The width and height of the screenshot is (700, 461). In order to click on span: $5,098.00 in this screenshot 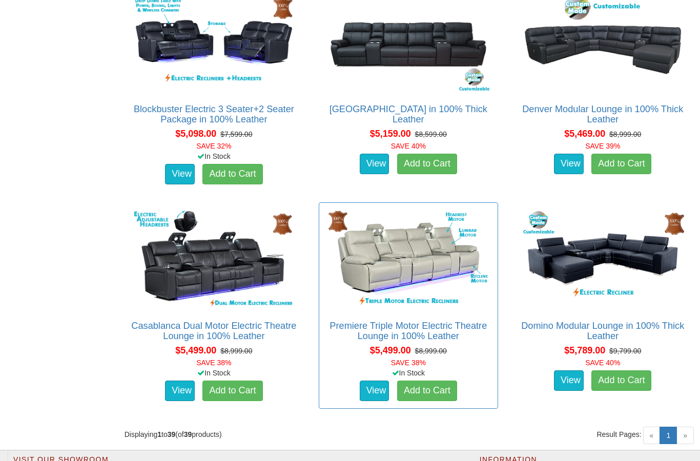, I will do `click(196, 134)`.